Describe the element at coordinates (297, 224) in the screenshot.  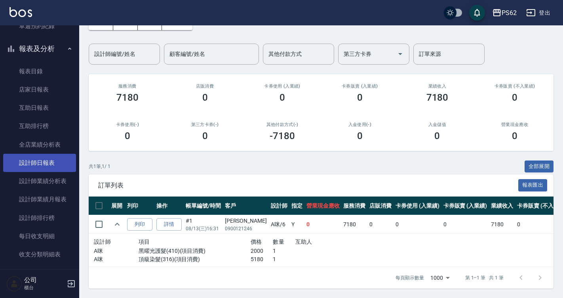
I see `td: Y` at that location.